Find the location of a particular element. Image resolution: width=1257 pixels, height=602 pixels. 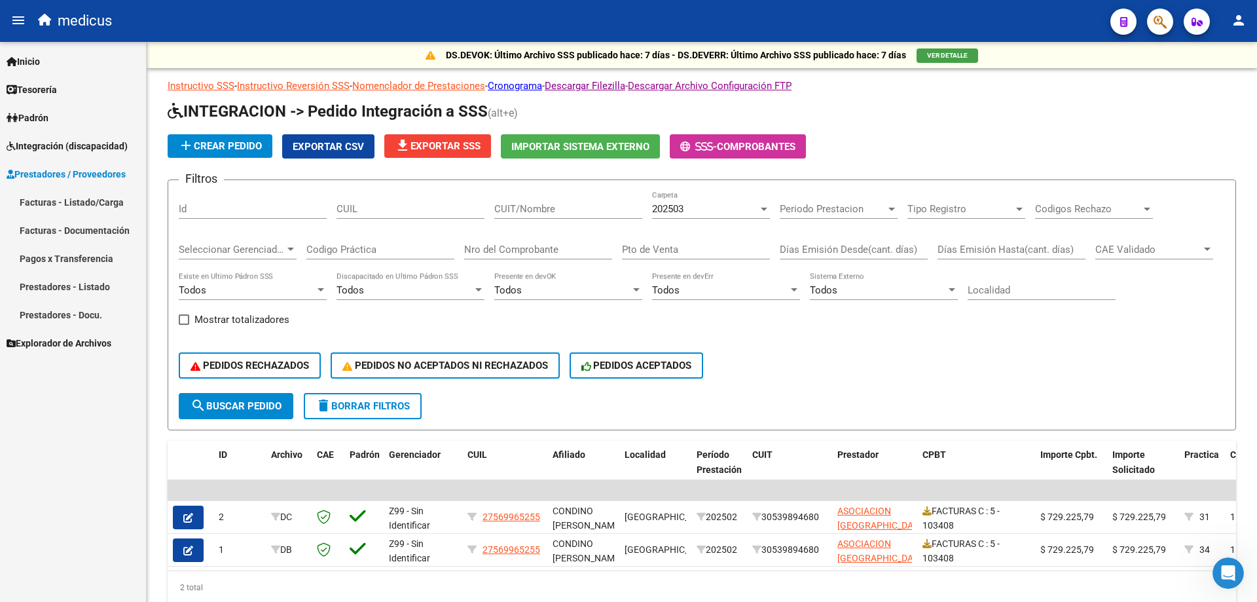

datatable-header-cell: CUIT is located at coordinates (789, 469).